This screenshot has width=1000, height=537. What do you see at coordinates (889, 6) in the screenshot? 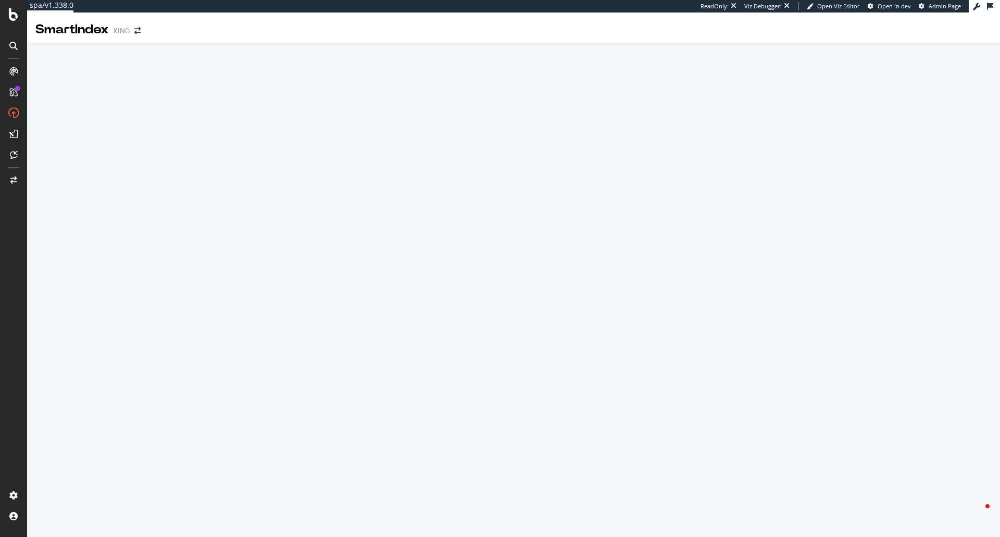
I see `a: Open in dev` at bounding box center [889, 6].